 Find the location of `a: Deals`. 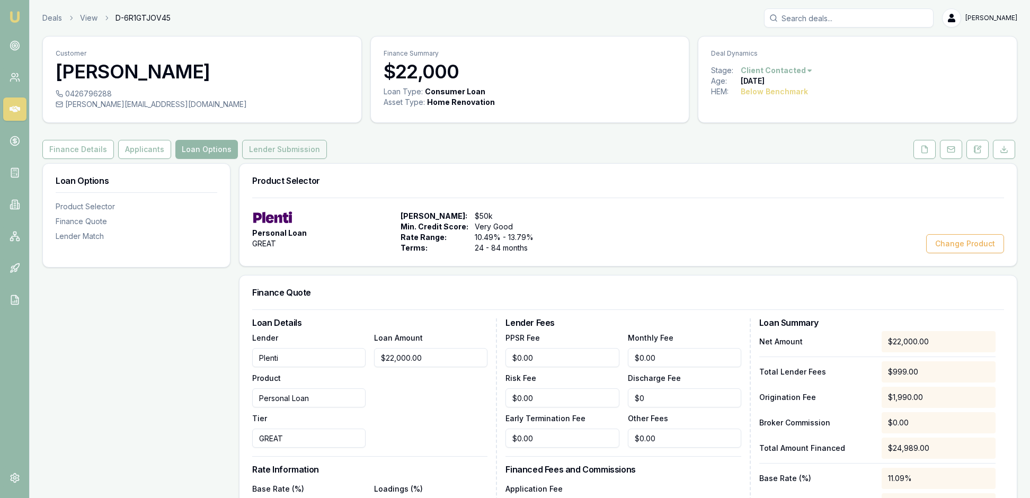

a: Deals is located at coordinates (52, 18).